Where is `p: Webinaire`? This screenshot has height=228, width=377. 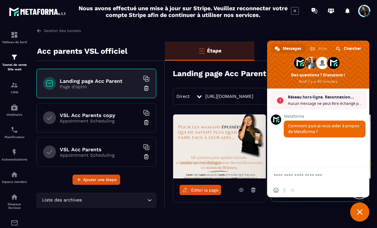 p: Webinaire is located at coordinates (14, 114).